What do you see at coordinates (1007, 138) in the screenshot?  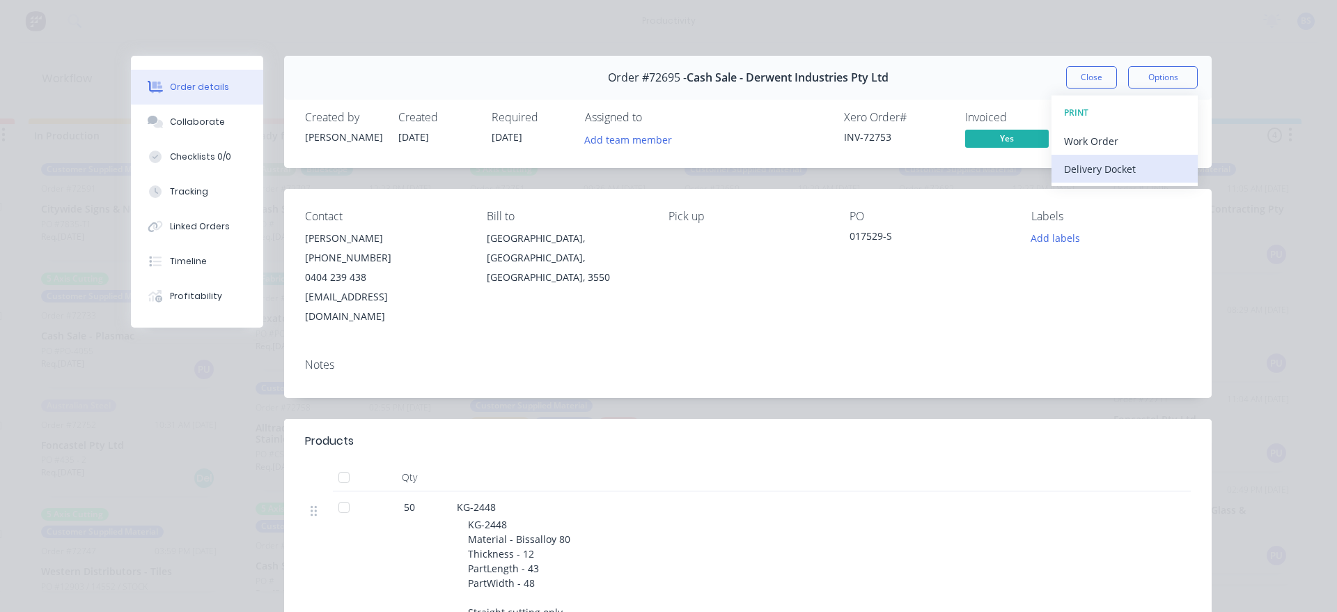 I see `span: Yes` at bounding box center [1007, 138].